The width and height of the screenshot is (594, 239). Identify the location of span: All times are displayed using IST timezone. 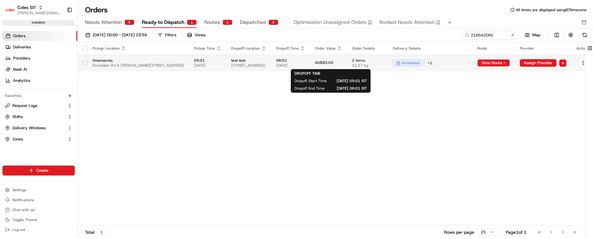
(551, 10).